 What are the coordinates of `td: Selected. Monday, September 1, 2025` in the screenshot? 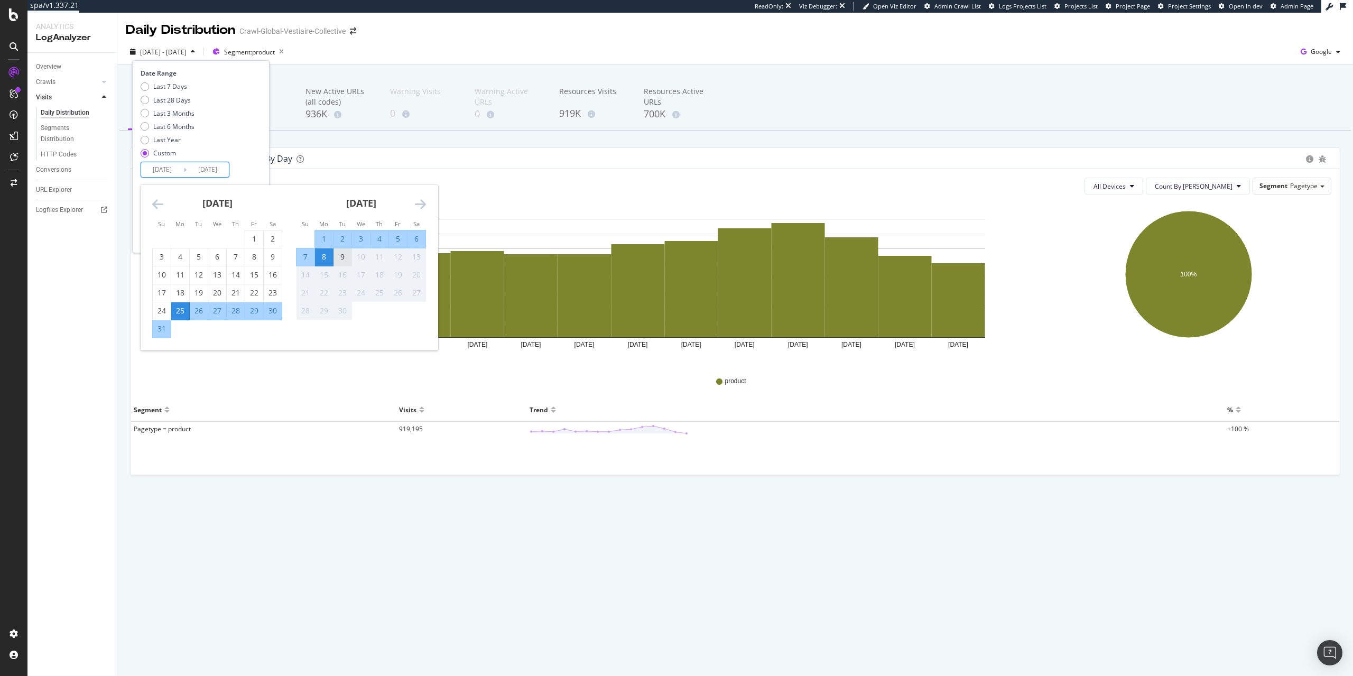 It's located at (324, 239).